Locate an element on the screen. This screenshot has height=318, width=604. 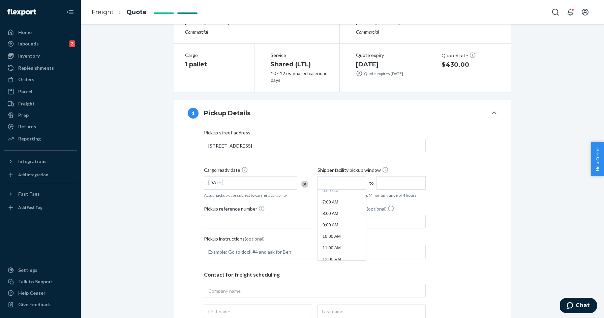
div: Settings is located at coordinates (28, 271).